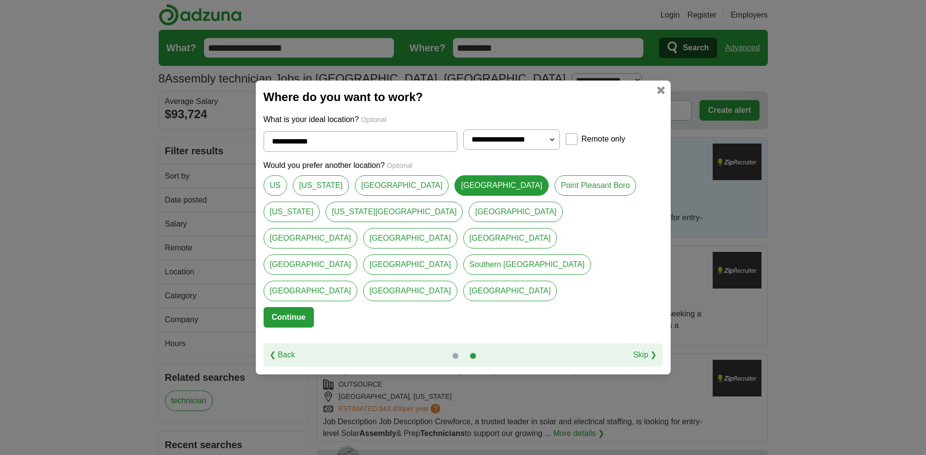 The image size is (926, 455). Describe the element at coordinates (275, 186) in the screenshot. I see `a: US` at that location.